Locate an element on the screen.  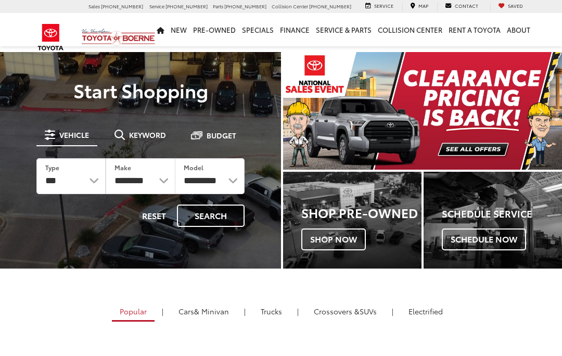
a: Schedule Service Schedule Now is located at coordinates (493, 220).